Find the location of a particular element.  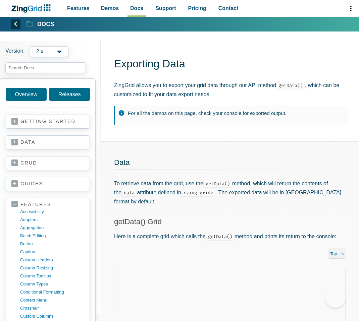

a: data is located at coordinates (48, 143).